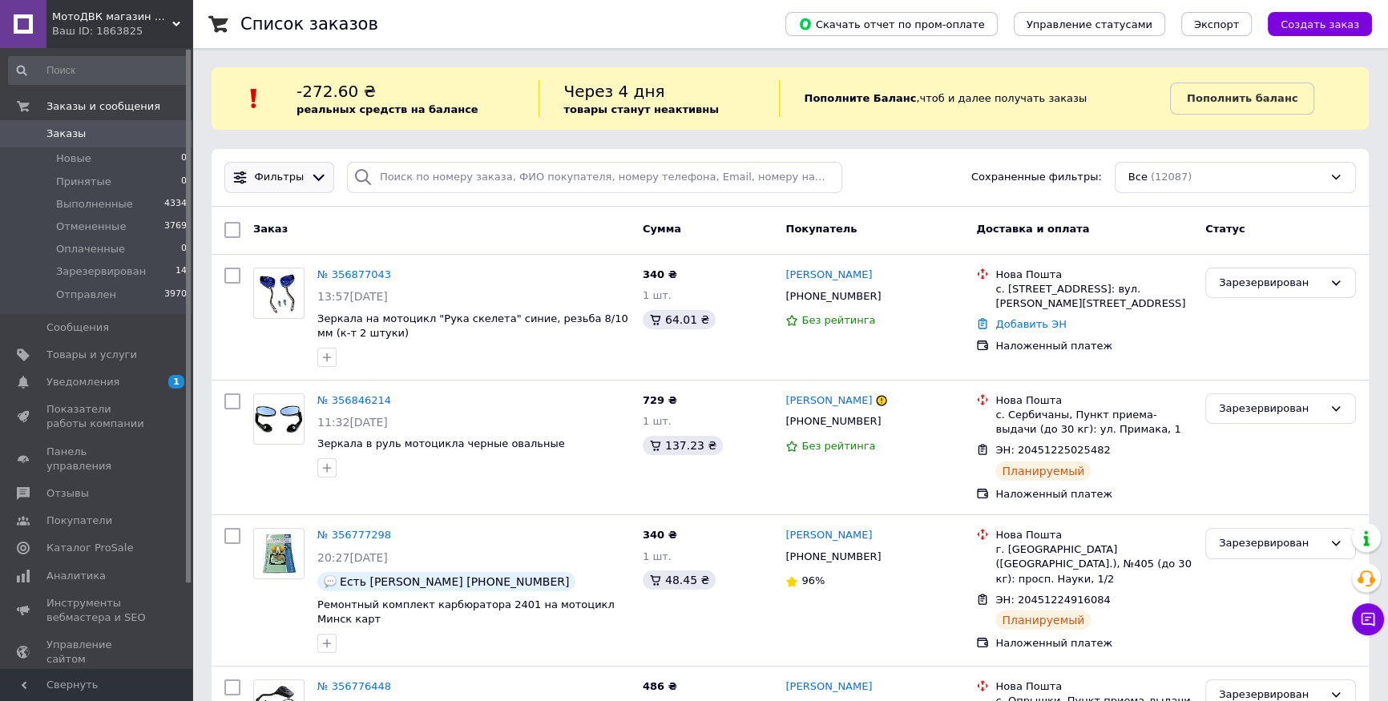  Describe the element at coordinates (974, 99) in the screenshot. I see `div: , чтоб и далее получать заказы` at that location.